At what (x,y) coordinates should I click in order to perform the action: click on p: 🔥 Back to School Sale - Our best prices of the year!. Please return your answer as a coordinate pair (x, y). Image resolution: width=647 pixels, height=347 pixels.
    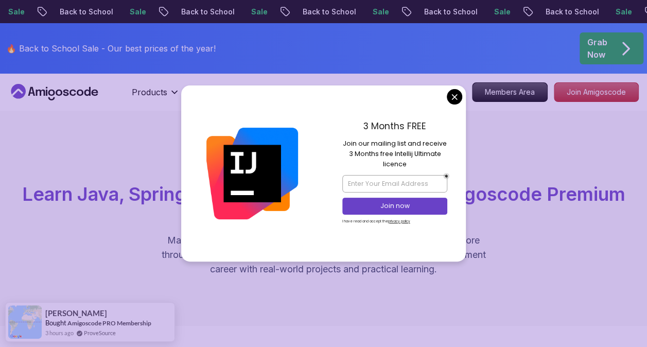
    Looking at the image, I should click on (111, 48).